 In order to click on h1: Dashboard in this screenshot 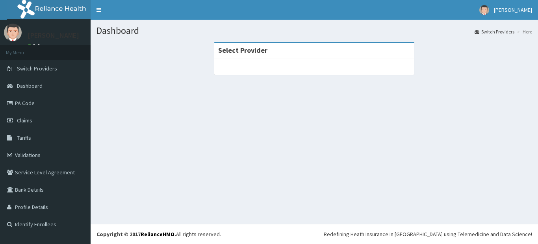, I will do `click(314, 31)`.